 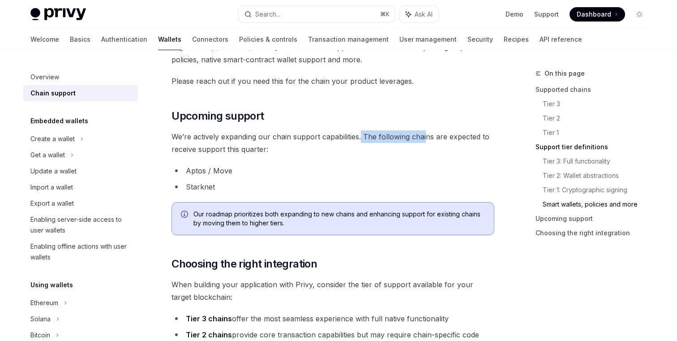 I want to click on span: Our roadmap prioritizes both expanding to new chains and enhancing support for existing chains by..., so click(x=339, y=219).